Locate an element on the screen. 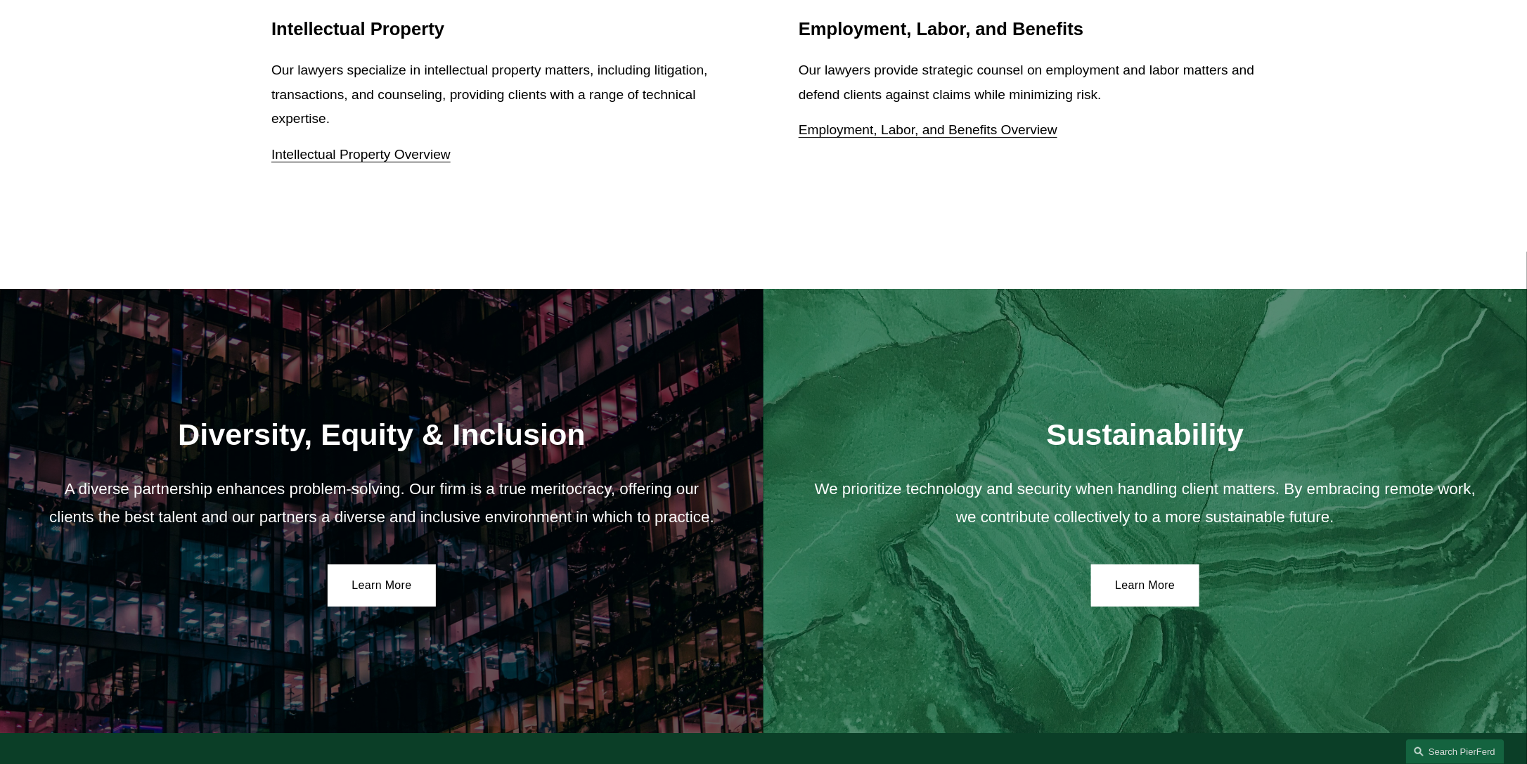 The image size is (1527, 764). h2: Sustainability is located at coordinates (1145, 434).